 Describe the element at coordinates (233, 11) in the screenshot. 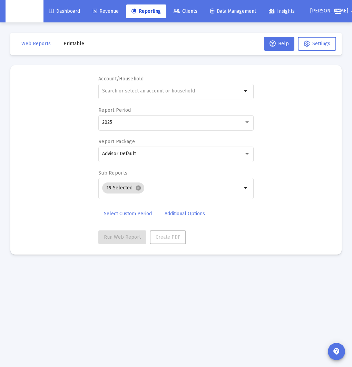

I see `span: Data Management` at that location.